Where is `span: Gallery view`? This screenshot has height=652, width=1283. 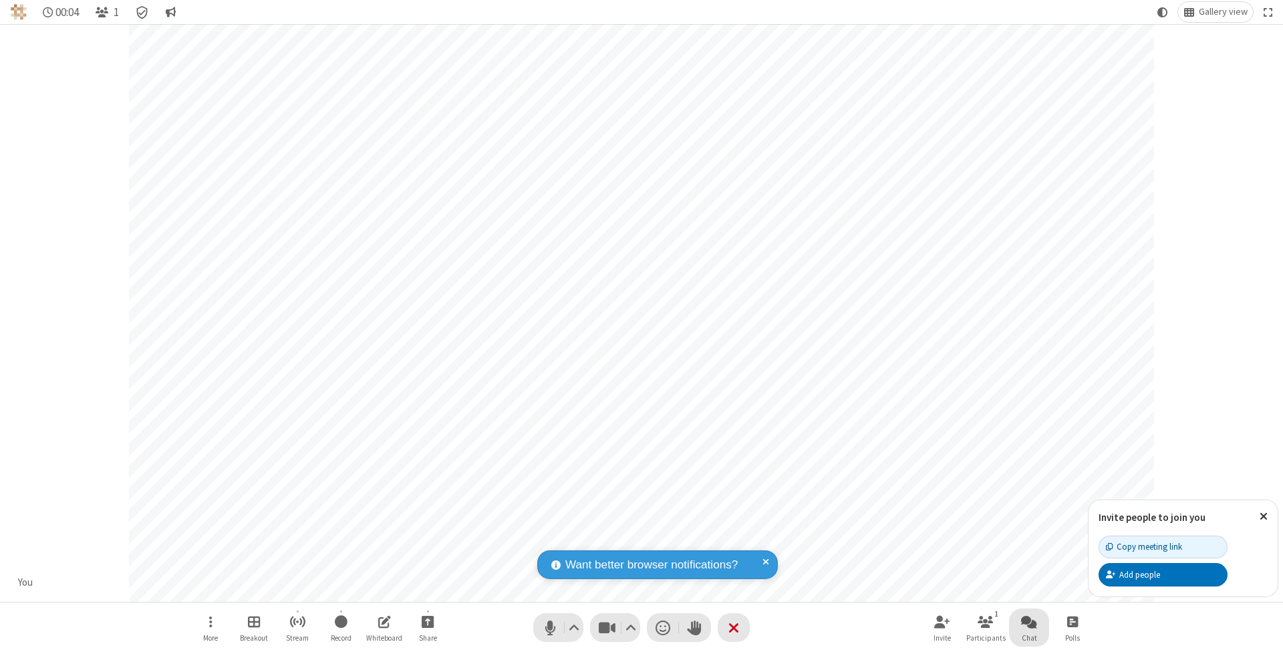 span: Gallery view is located at coordinates (1223, 12).